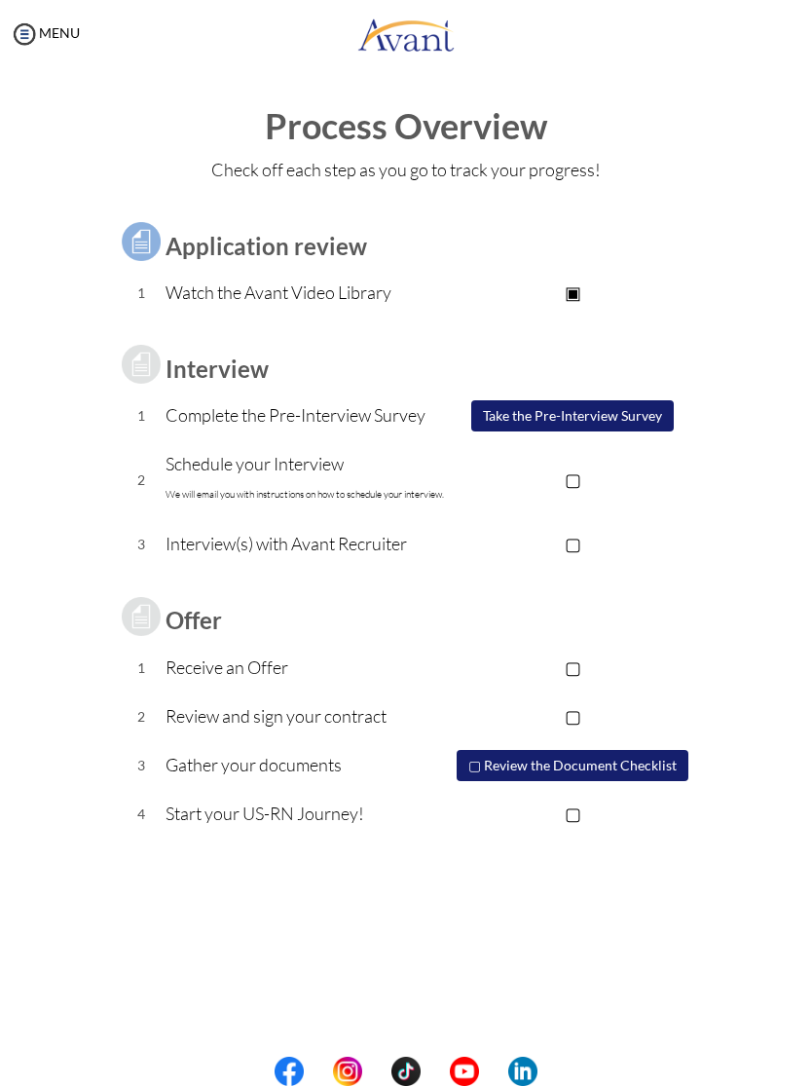 The width and height of the screenshot is (812, 1086). Describe the element at coordinates (523, 1071) in the screenshot. I see `img: li.png` at that location.